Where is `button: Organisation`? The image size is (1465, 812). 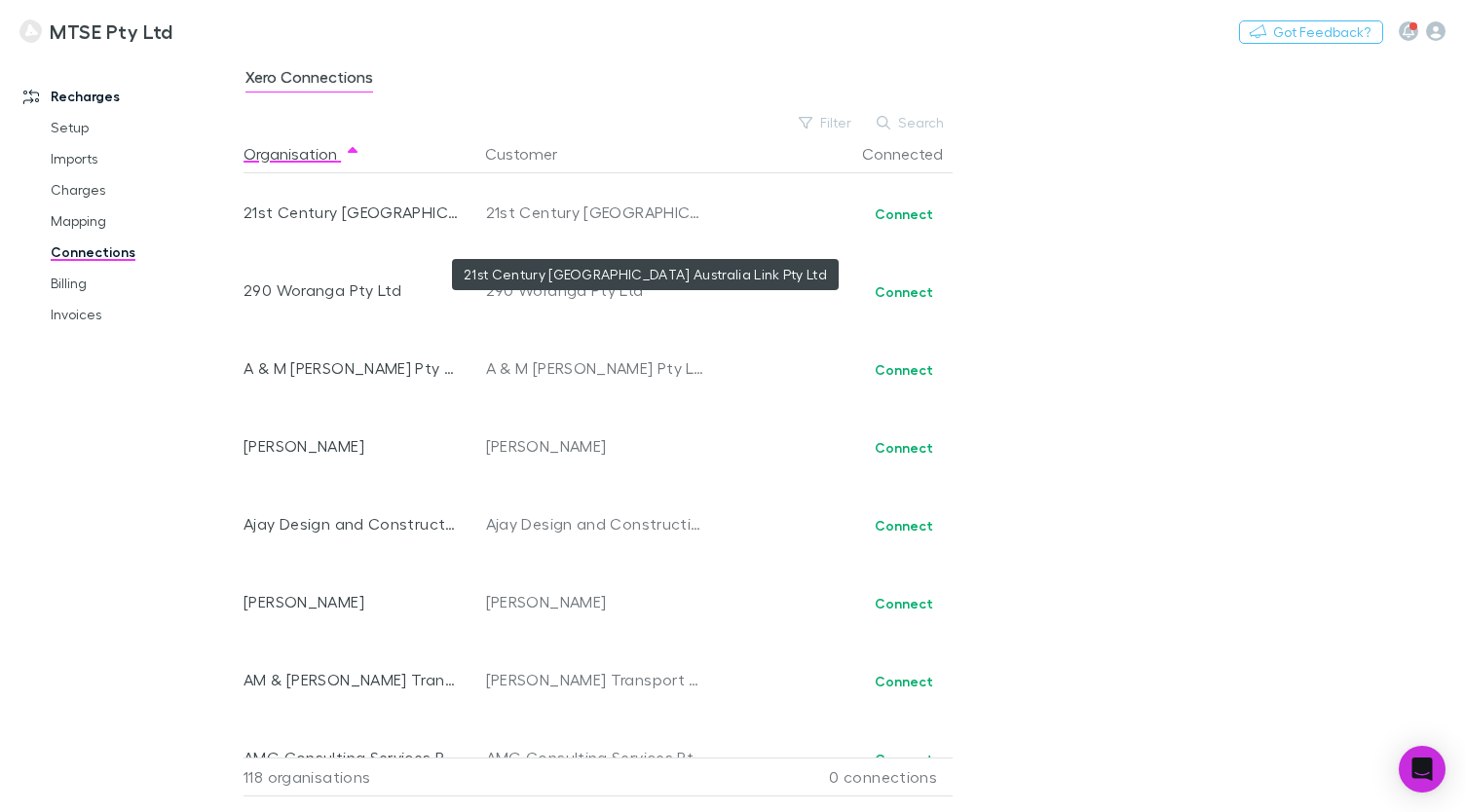 button: Organisation is located at coordinates (302, 154).